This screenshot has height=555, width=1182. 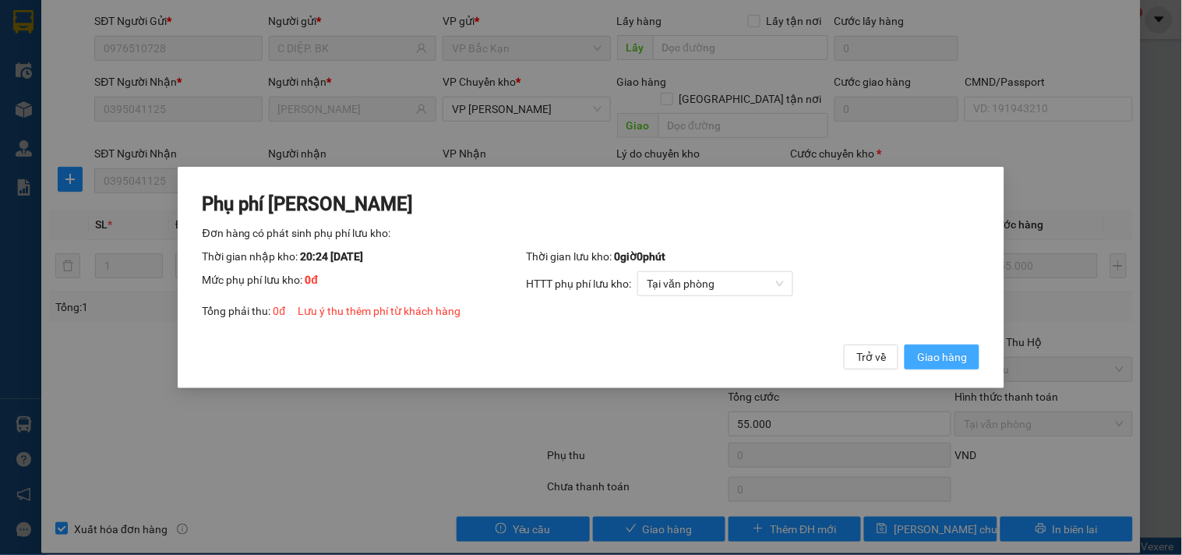 I want to click on img: logo.jpg, so click(x=78, y=58).